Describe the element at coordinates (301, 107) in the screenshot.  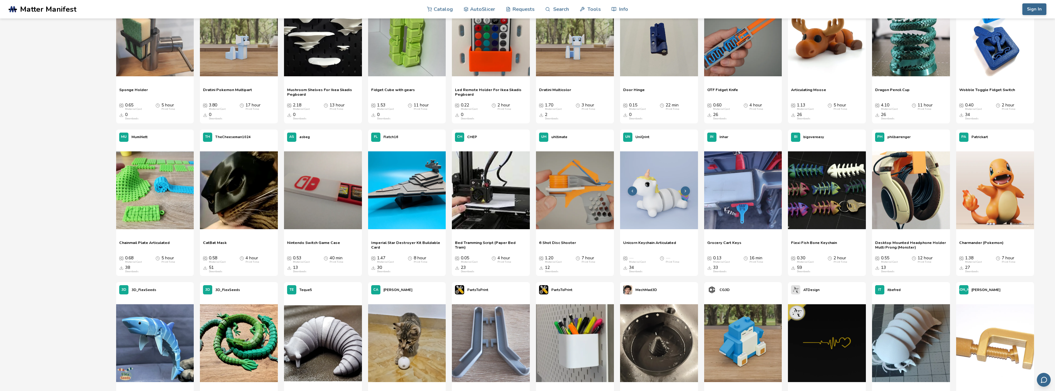
I see `div: 2.18` at that location.